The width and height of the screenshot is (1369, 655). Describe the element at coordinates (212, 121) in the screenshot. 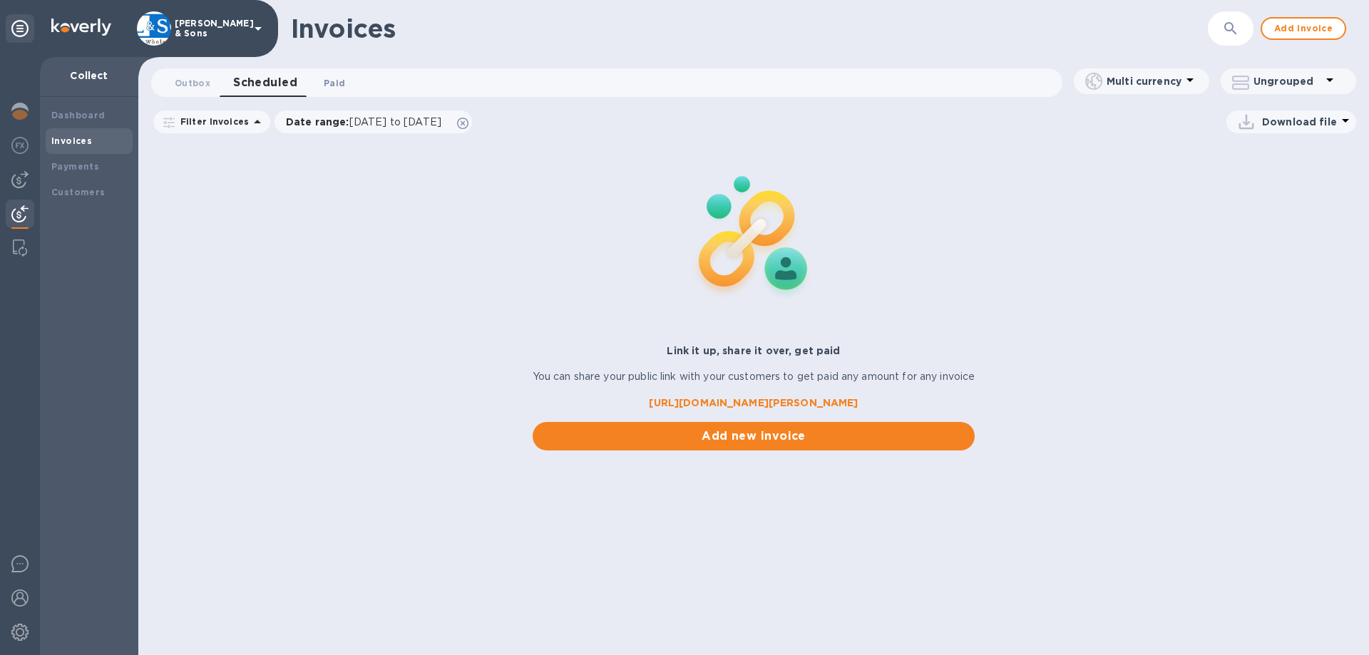

I see `p: Filter Invoices` at that location.